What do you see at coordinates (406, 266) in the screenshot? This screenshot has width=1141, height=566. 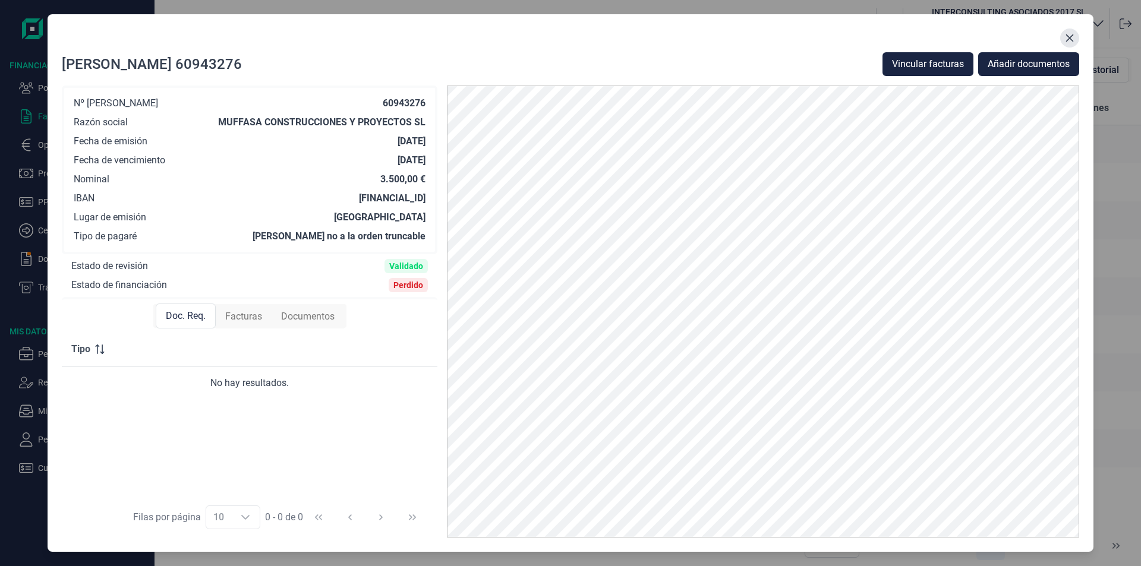 I see `div: Validado` at bounding box center [406, 266].